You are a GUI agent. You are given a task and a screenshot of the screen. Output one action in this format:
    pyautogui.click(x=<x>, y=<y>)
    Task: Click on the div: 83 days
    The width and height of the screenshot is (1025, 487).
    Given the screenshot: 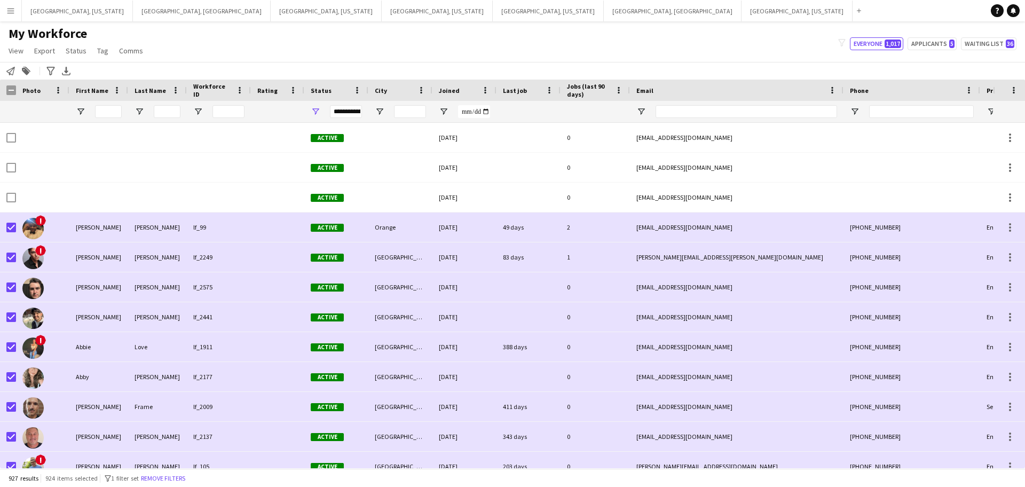 What is the action you would take?
    pyautogui.click(x=529, y=257)
    